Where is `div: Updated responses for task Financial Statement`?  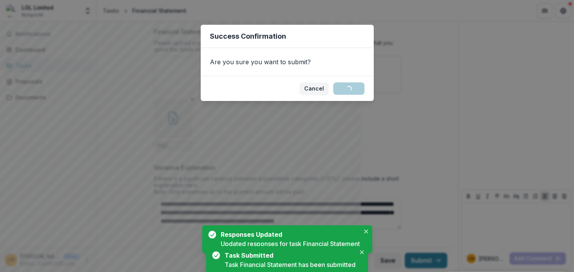
div: Updated responses for task Financial Statement is located at coordinates (290, 243).